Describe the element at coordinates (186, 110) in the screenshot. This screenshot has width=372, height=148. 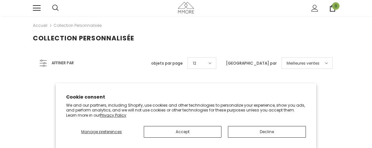
I see `p: We and our partners, including Shopify, use cookies and other technologies to personalize your ex...` at that location.